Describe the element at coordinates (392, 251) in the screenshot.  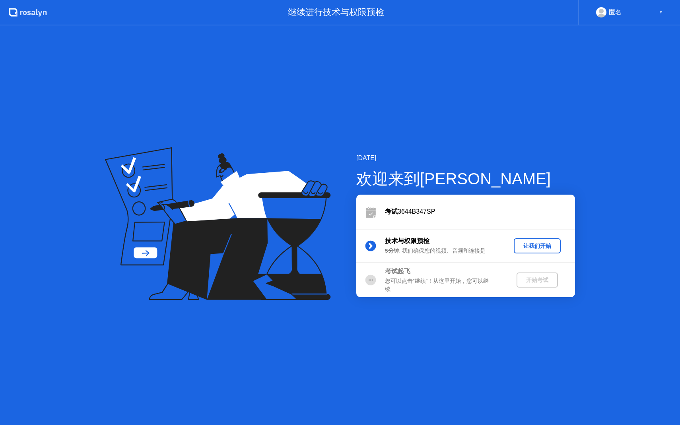
I see `b: 5分钟` at that location.